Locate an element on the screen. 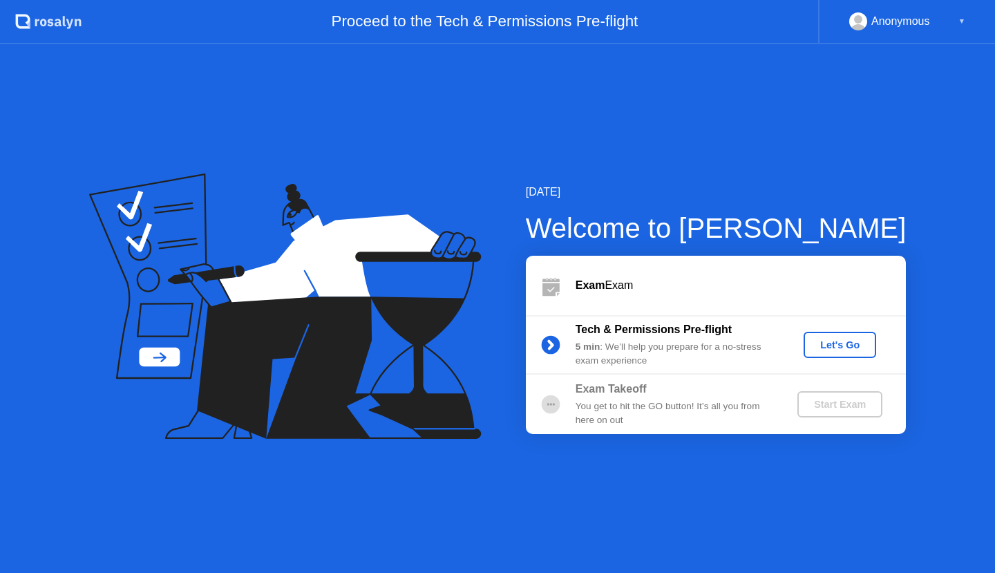 The height and width of the screenshot is (573, 995). button: Start Exam is located at coordinates (840, 404).